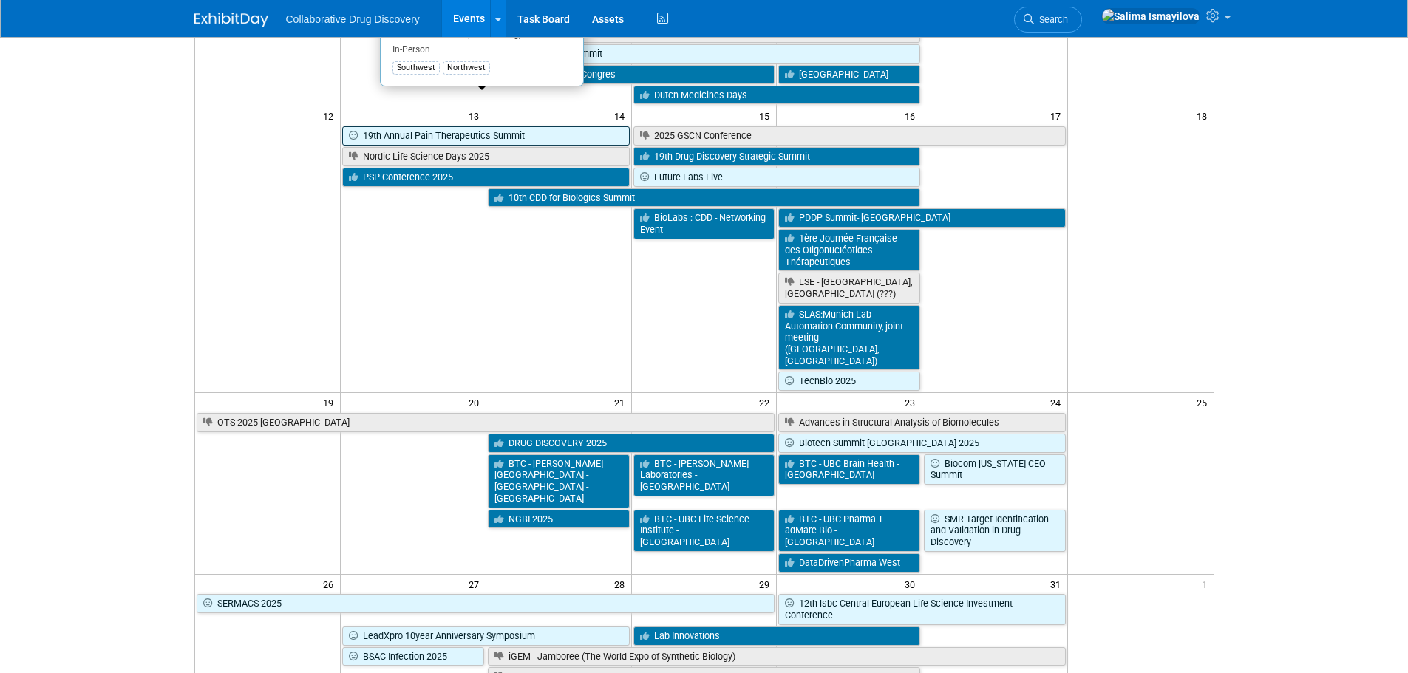 This screenshot has width=1408, height=673. I want to click on a: TechBio 2025, so click(849, 381).